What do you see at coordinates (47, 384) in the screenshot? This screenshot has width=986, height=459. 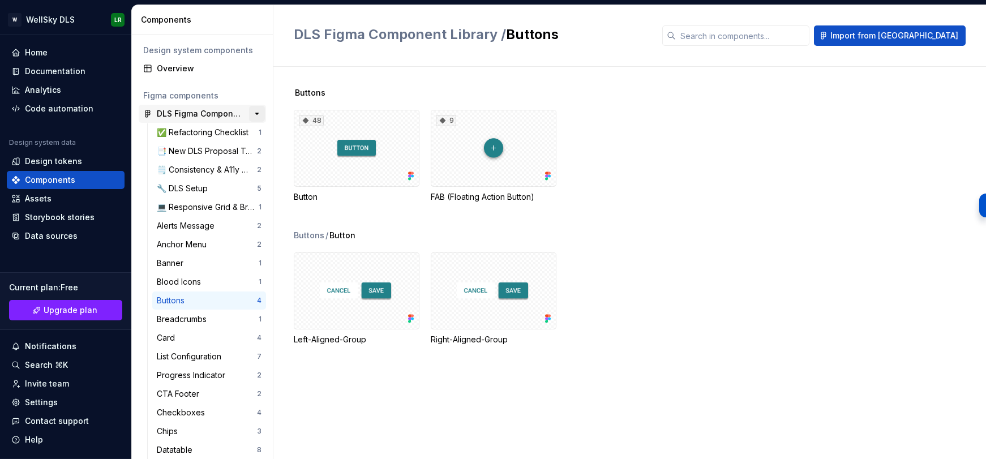 I see `div: Invite team` at bounding box center [47, 384].